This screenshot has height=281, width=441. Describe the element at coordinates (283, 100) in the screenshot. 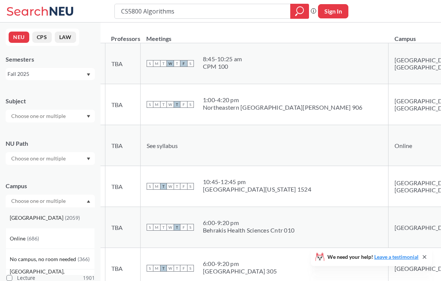

I see `div: 1:00 - 4:20 pm` at that location.